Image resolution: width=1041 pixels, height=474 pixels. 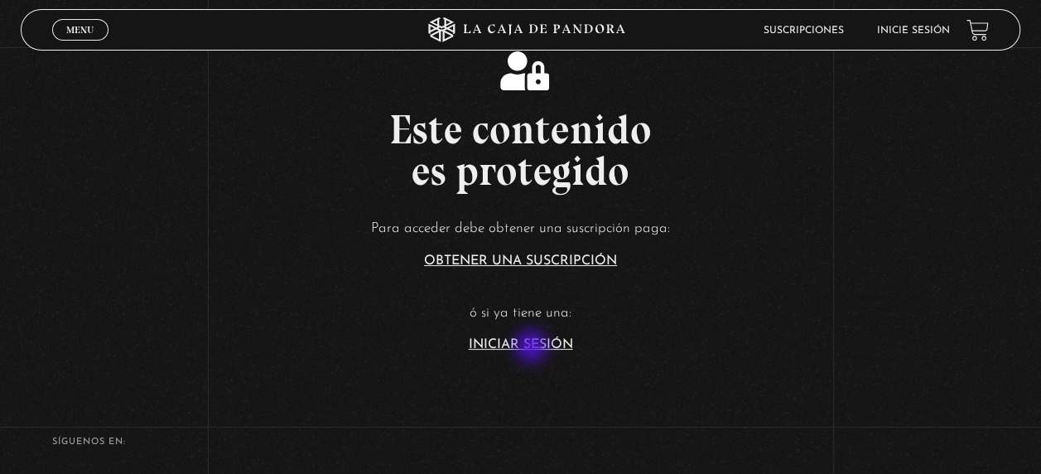 What do you see at coordinates (521, 344) in the screenshot?
I see `a: Iniciar Sesión` at bounding box center [521, 344].